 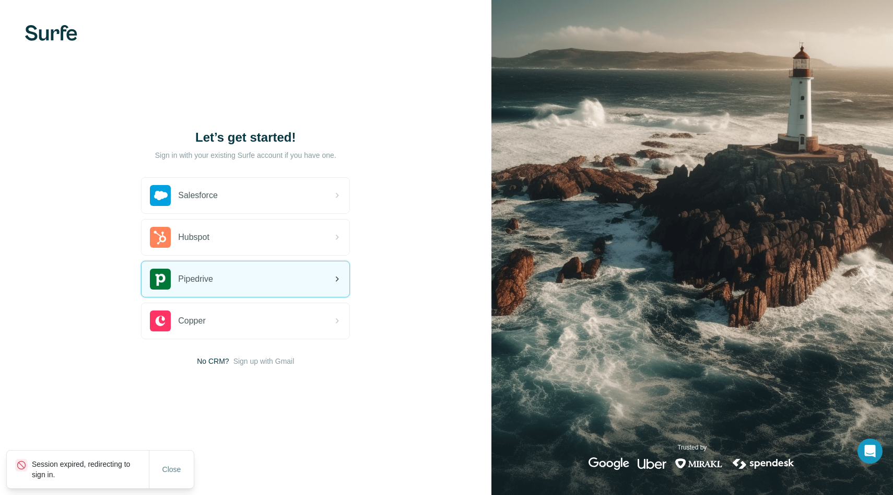 I want to click on span: Hubspot, so click(x=194, y=237).